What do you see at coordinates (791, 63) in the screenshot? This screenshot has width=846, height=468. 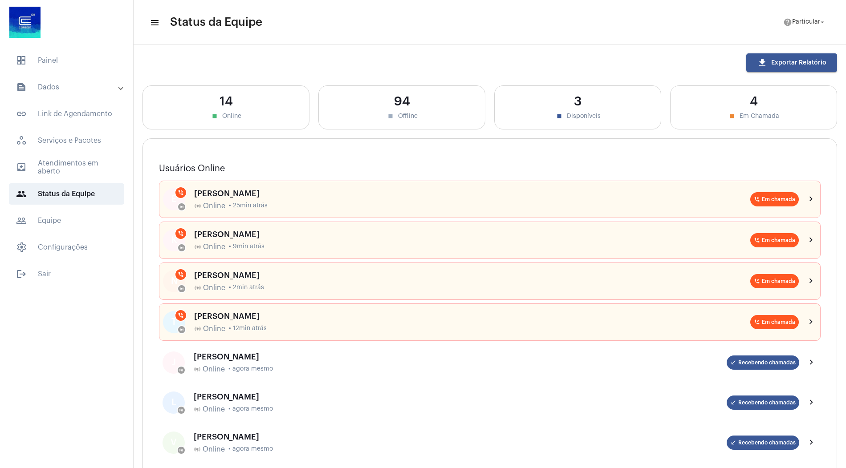 I see `span: Exportar Relatório` at bounding box center [791, 63].